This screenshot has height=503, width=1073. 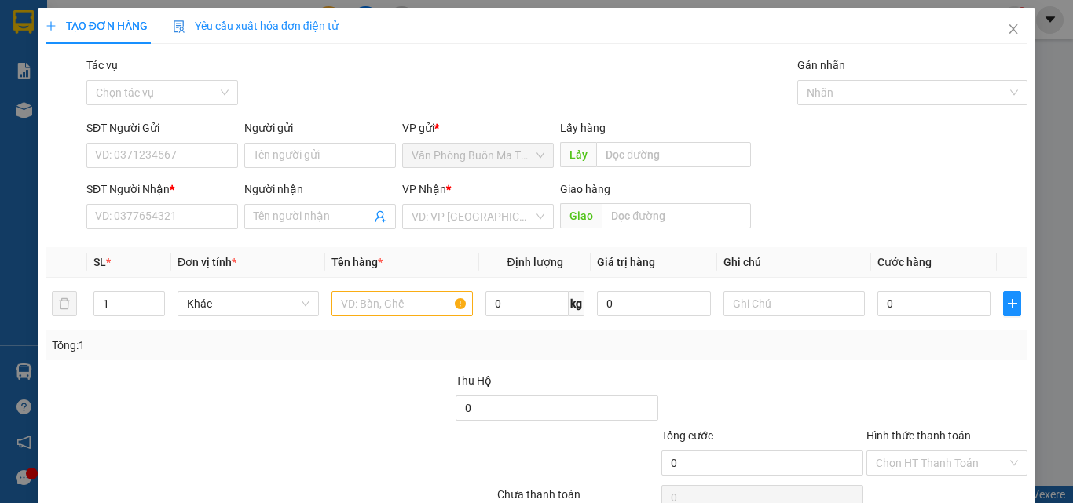 What do you see at coordinates (1013, 29) in the screenshot?
I see `span: close` at bounding box center [1013, 29].